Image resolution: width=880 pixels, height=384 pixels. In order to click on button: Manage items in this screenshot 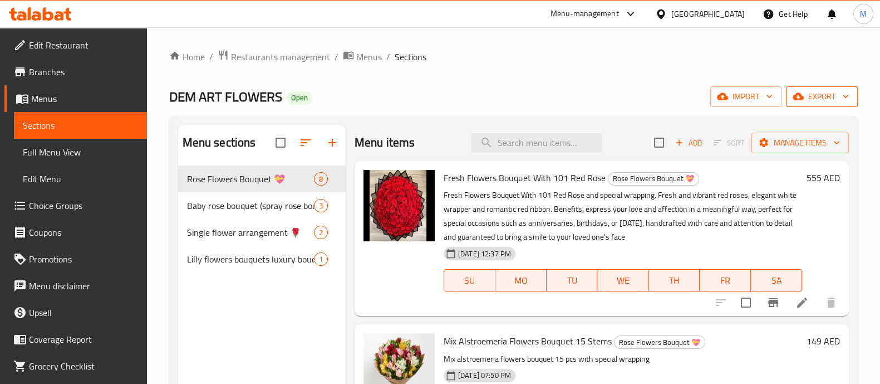, I will do `click(800, 143)`.